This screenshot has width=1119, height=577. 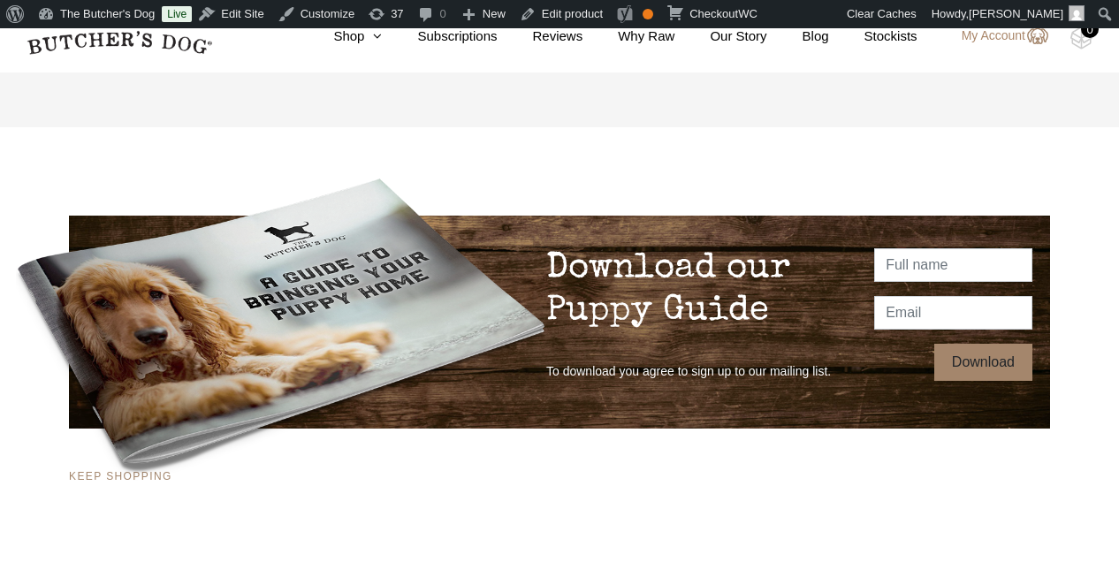 I want to click on a: My Account, so click(x=996, y=36).